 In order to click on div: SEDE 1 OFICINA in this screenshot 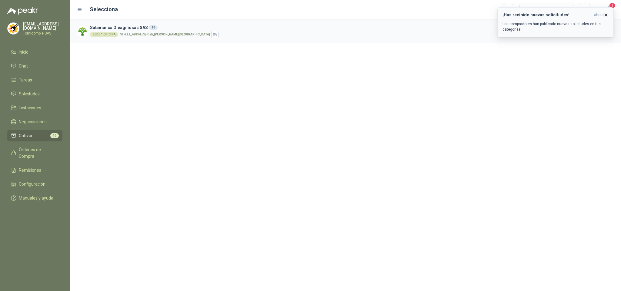, I will do `click(104, 35)`.